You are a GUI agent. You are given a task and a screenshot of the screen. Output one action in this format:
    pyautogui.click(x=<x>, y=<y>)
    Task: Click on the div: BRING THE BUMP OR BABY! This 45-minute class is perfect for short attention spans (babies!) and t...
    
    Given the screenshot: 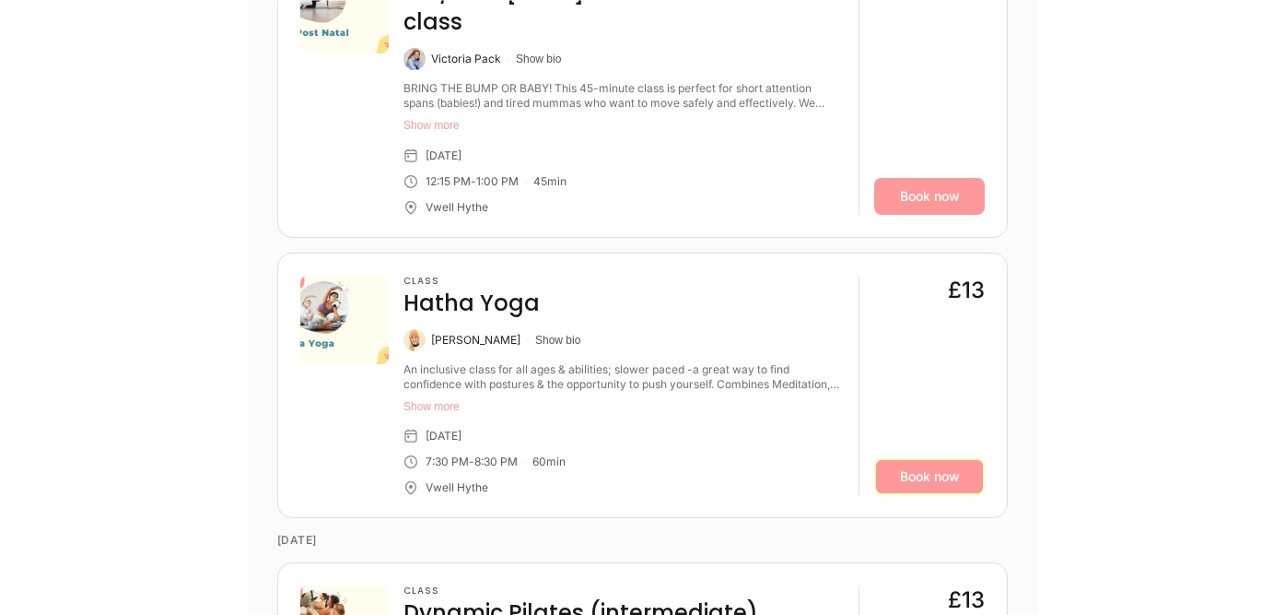 What is the action you would take?
    pyautogui.click(x=624, y=96)
    